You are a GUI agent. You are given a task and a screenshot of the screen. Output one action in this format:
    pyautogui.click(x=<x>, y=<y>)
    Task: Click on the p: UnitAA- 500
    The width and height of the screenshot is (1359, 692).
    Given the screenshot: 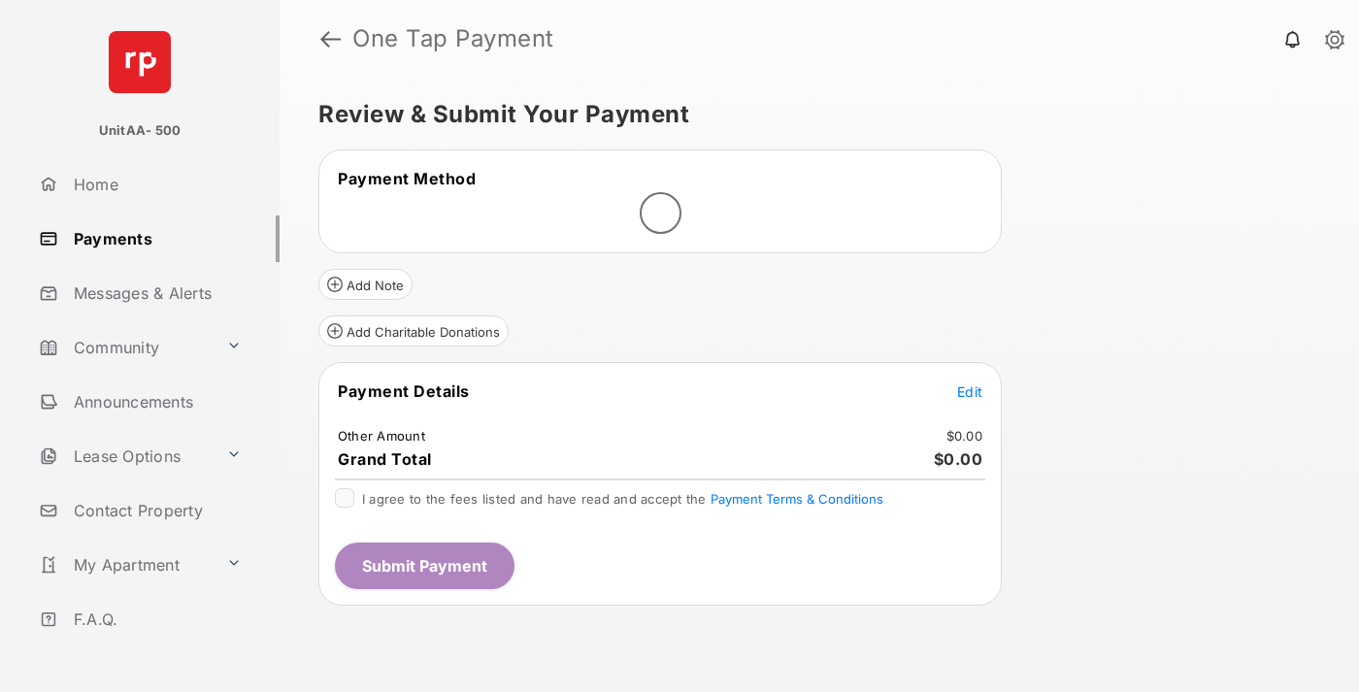 What is the action you would take?
    pyautogui.click(x=140, y=131)
    